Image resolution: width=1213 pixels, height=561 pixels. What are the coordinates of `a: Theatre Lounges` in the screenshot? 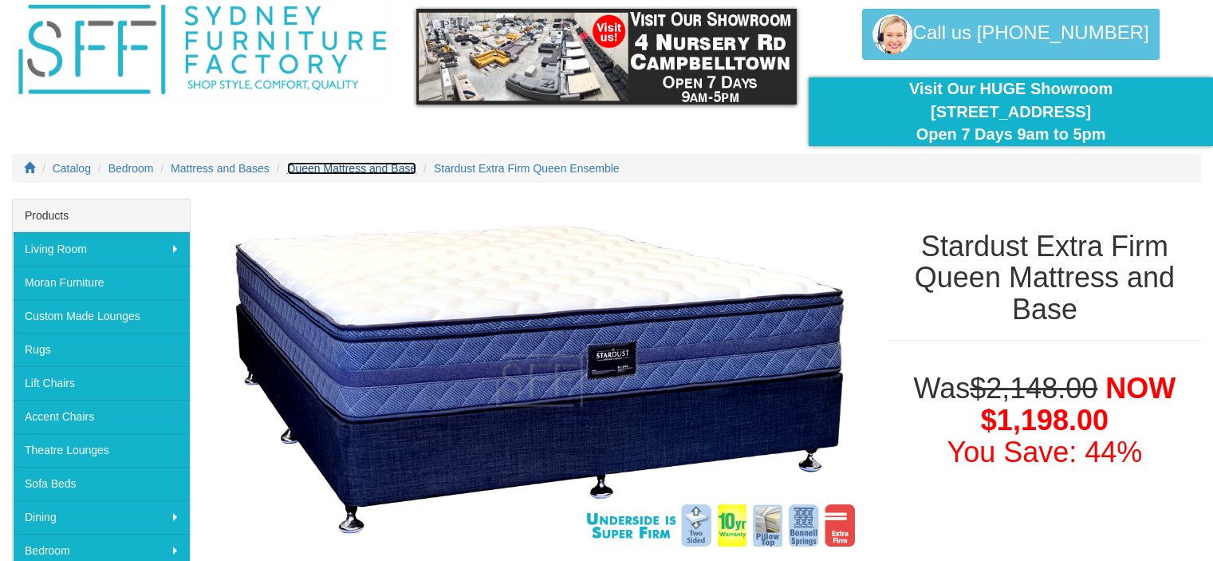 It's located at (101, 450).